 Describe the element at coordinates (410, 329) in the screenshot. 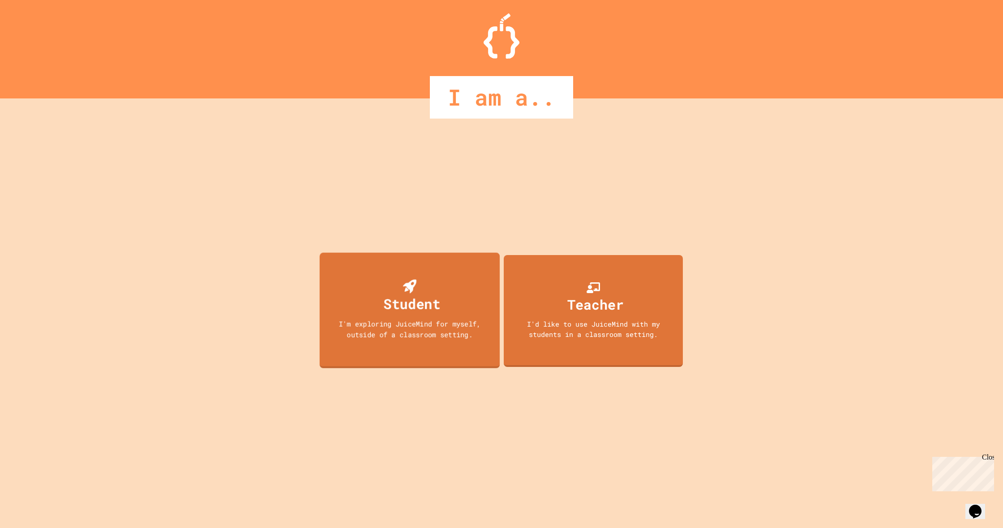

I see `div: I'm exploring JuiceMind for myself, outside of a classroom setting.` at that location.